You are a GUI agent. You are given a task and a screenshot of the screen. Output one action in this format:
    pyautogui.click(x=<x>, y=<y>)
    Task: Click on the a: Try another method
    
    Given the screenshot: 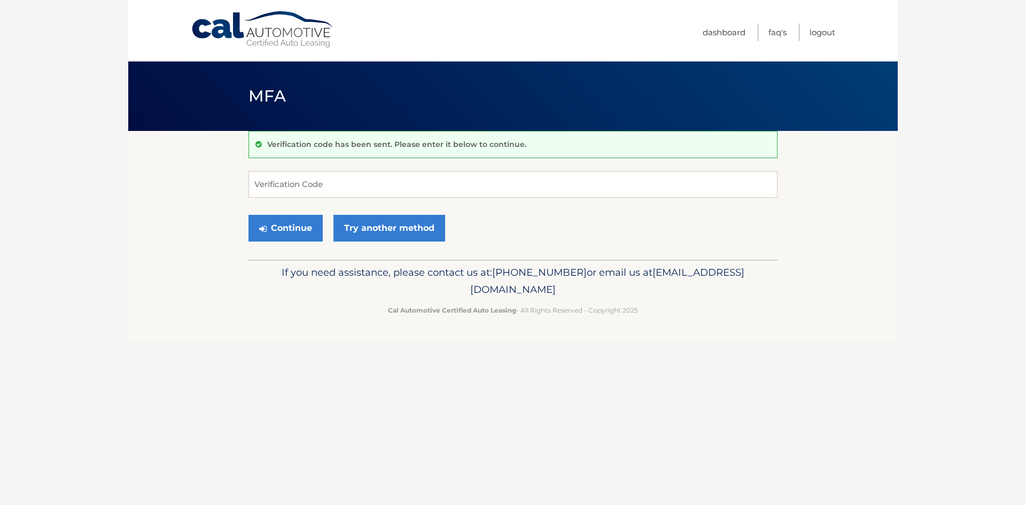 What is the action you would take?
    pyautogui.click(x=389, y=228)
    